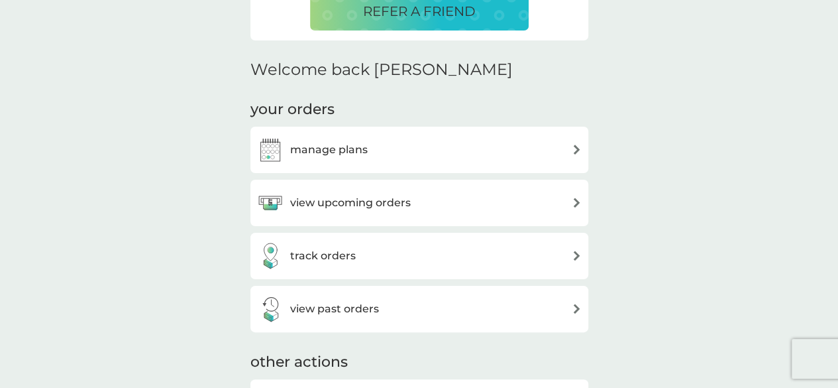 This screenshot has height=388, width=838. I want to click on h3: other actions, so click(299, 362).